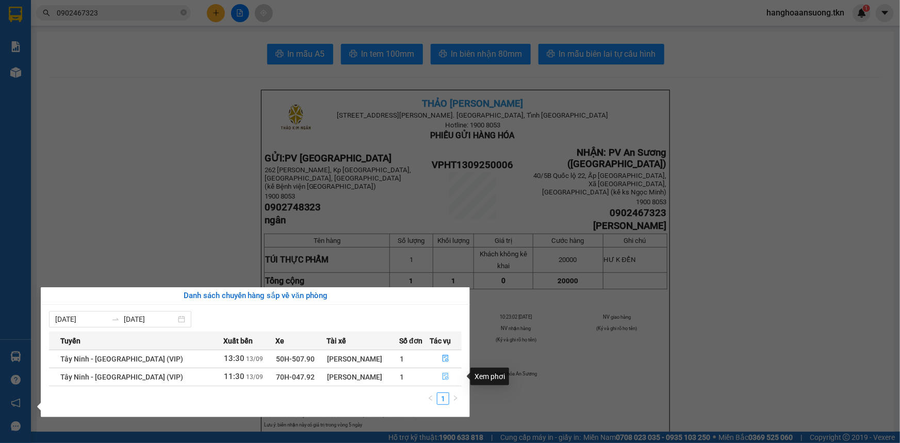 The image size is (900, 443). Describe the element at coordinates (255, 296) in the screenshot. I see `div: Danh sách chuyến hàng sắp về văn phòng` at that location.